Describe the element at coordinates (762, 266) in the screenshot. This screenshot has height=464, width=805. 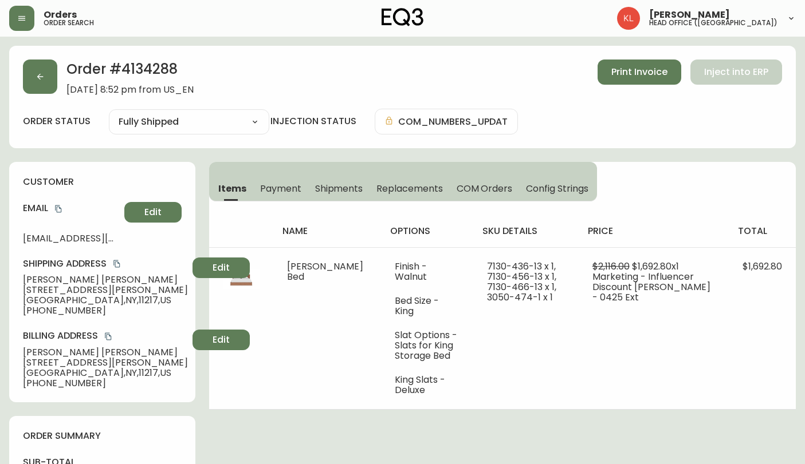
I see `span: $1,692.80` at that location.